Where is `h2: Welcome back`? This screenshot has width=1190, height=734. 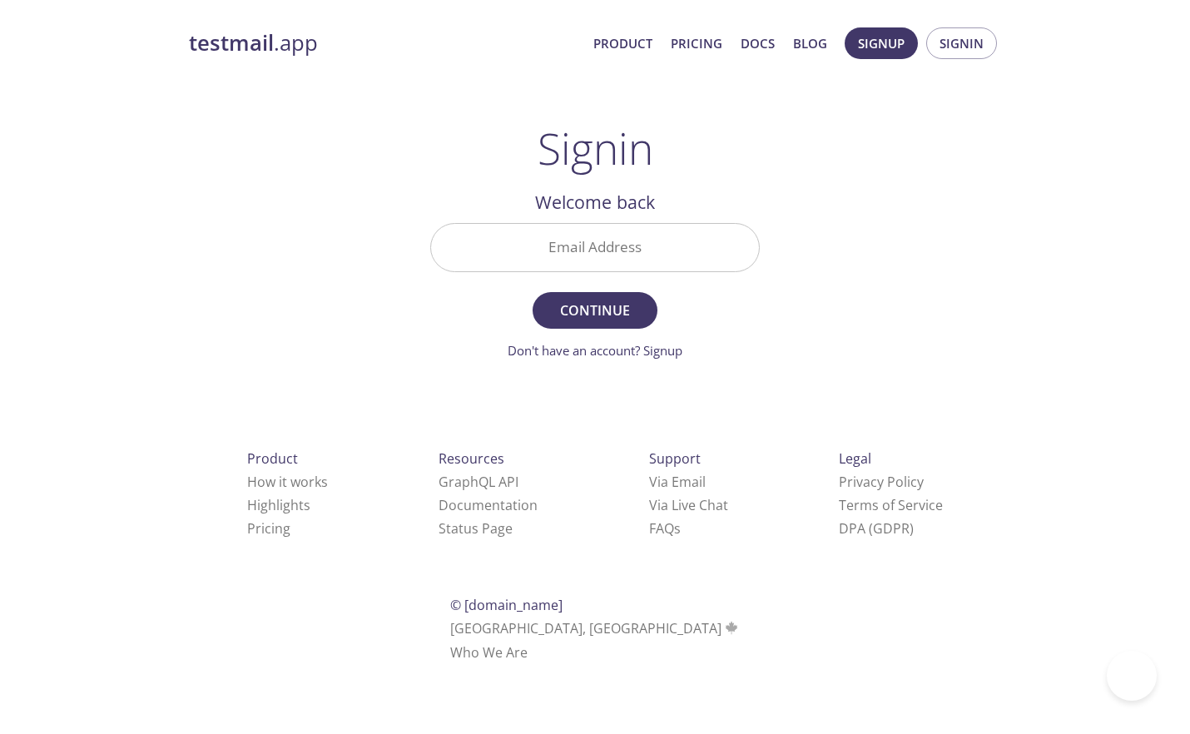 h2: Welcome back is located at coordinates (595, 202).